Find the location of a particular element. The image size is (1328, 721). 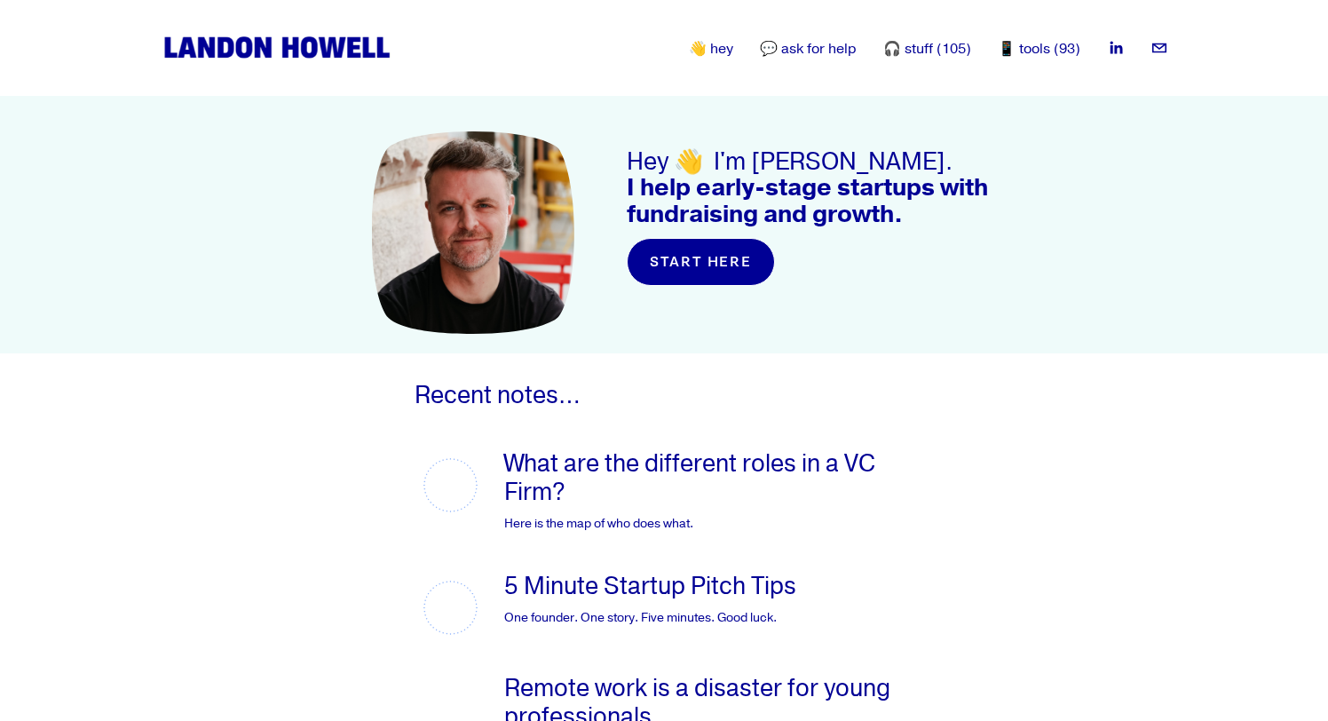

a: 💬 ask for help is located at coordinates (808, 49).